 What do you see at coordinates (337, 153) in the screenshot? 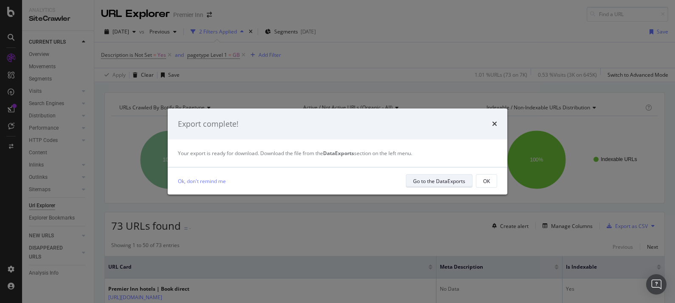
I see `div: Your export is ready for download. Download the file from the` at bounding box center [337, 153].